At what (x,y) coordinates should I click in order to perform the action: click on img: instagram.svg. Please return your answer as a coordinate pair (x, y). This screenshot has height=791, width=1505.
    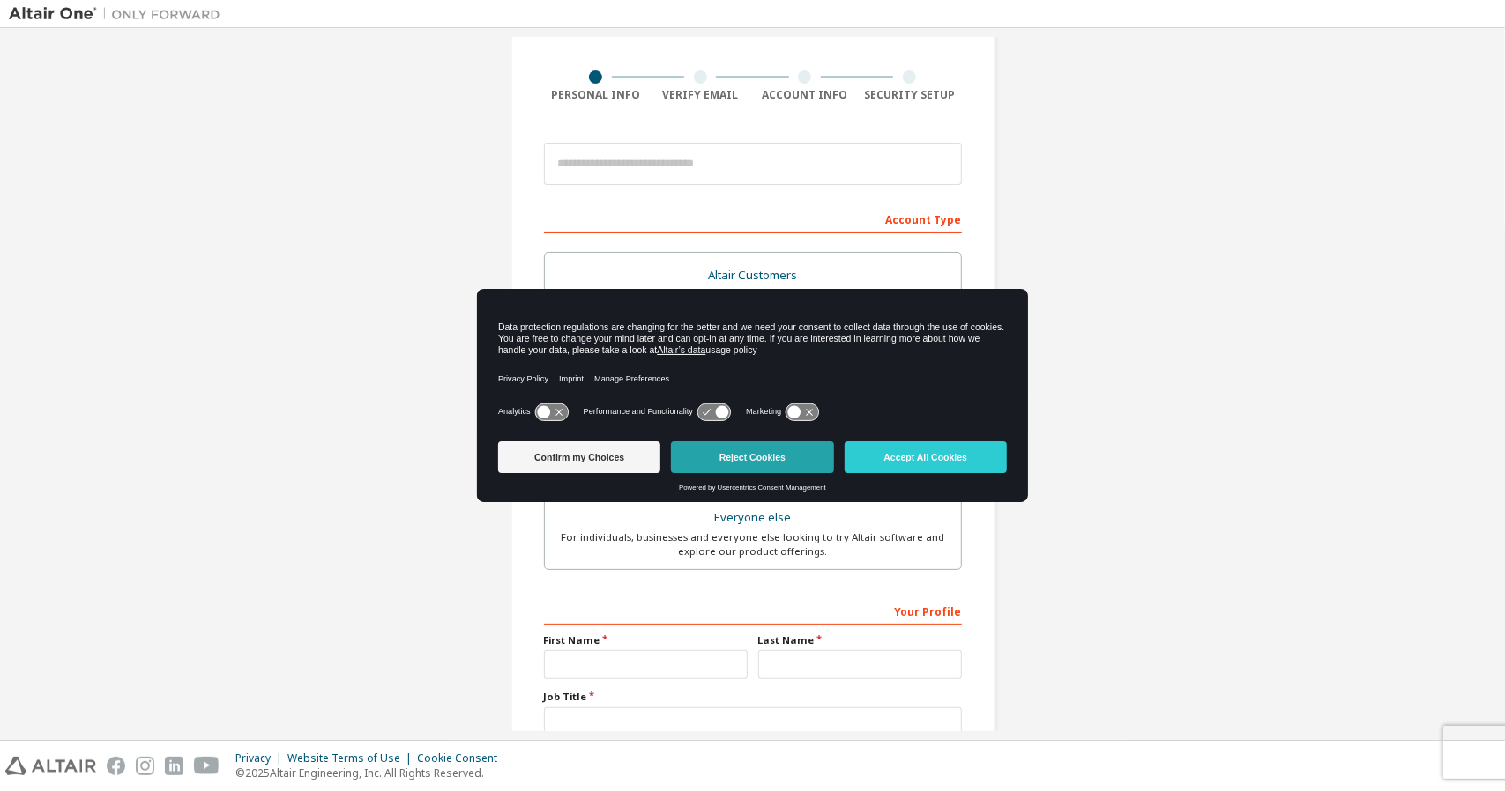
    Looking at the image, I should click on (145, 766).